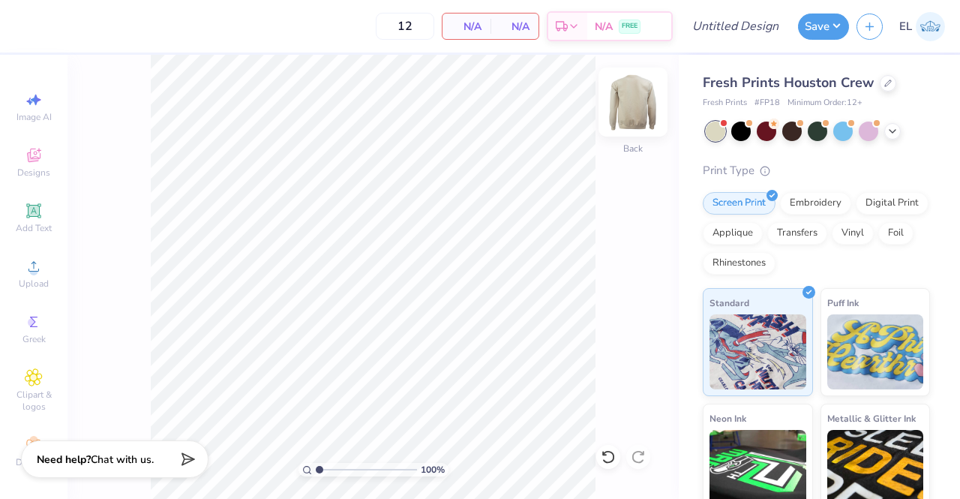  What do you see at coordinates (825, 103) in the screenshot?
I see `span: Minimum Order: 12 +` at bounding box center [825, 103].